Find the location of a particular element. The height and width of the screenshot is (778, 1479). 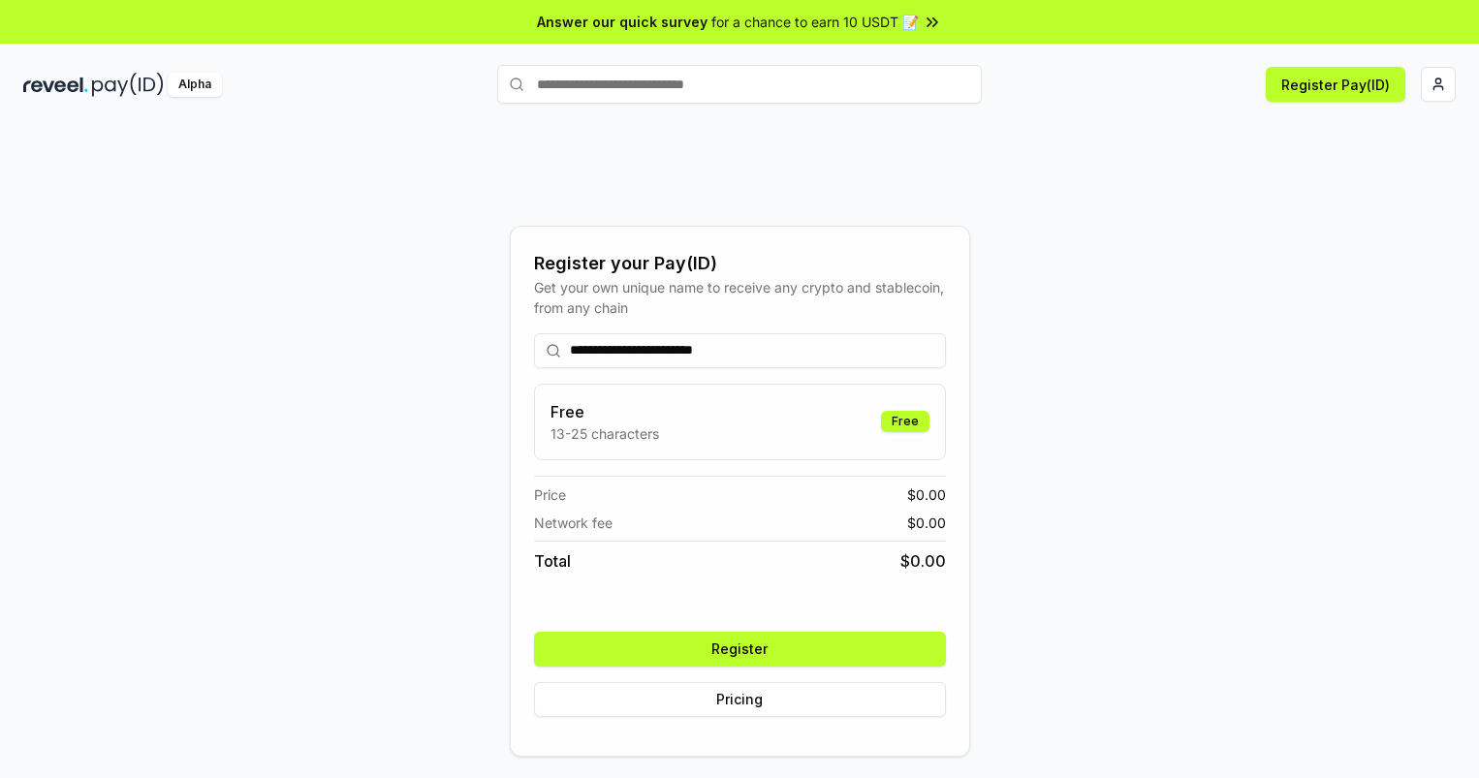

span: Total is located at coordinates (552, 561).